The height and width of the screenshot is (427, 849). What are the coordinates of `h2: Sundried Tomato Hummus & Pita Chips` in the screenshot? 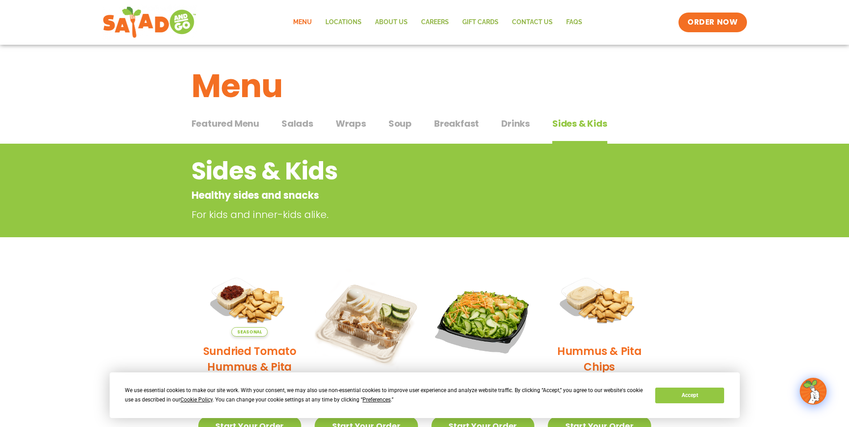 It's located at (250, 367).